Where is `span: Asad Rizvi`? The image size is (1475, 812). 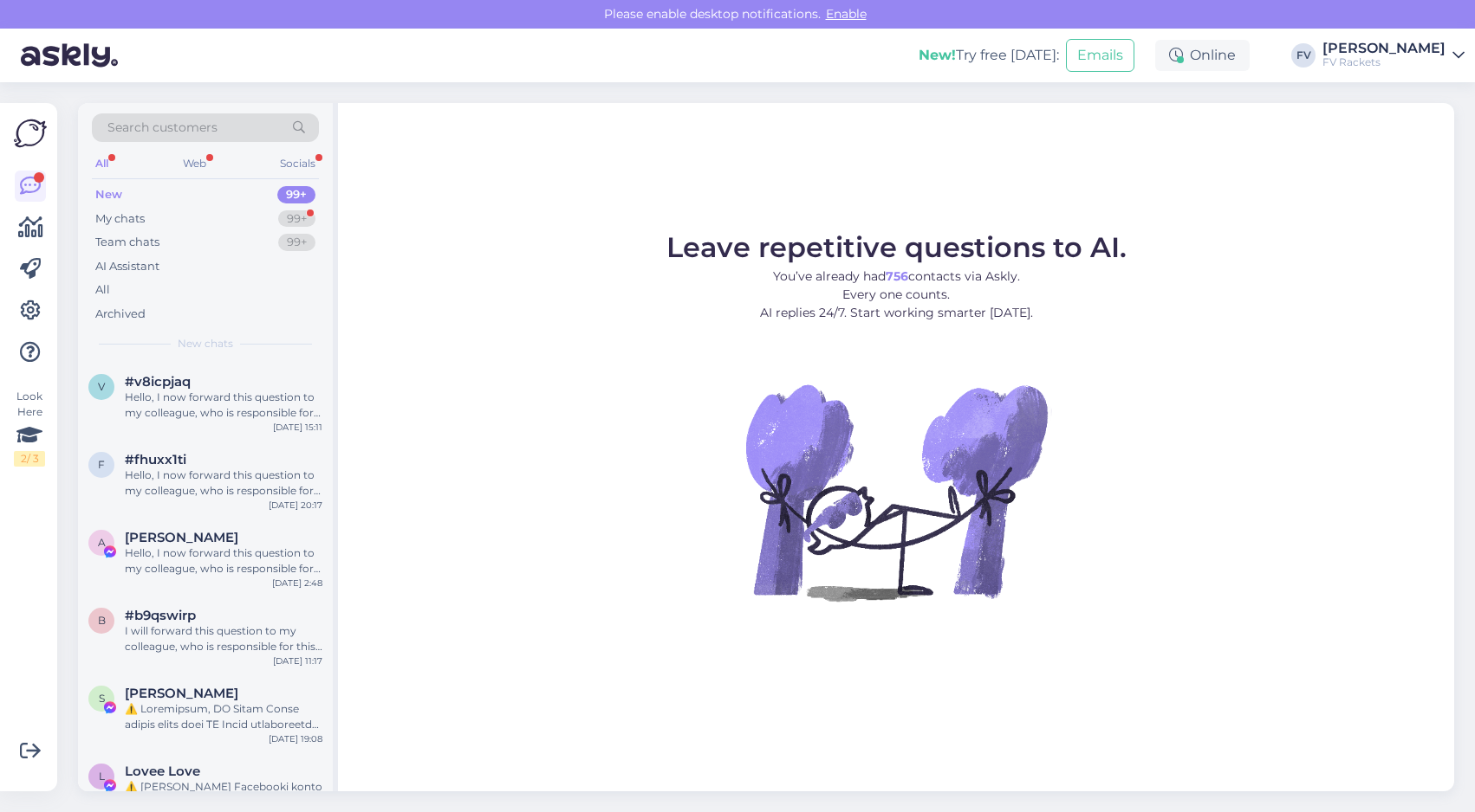 span: Asad Rizvi is located at coordinates (181, 538).